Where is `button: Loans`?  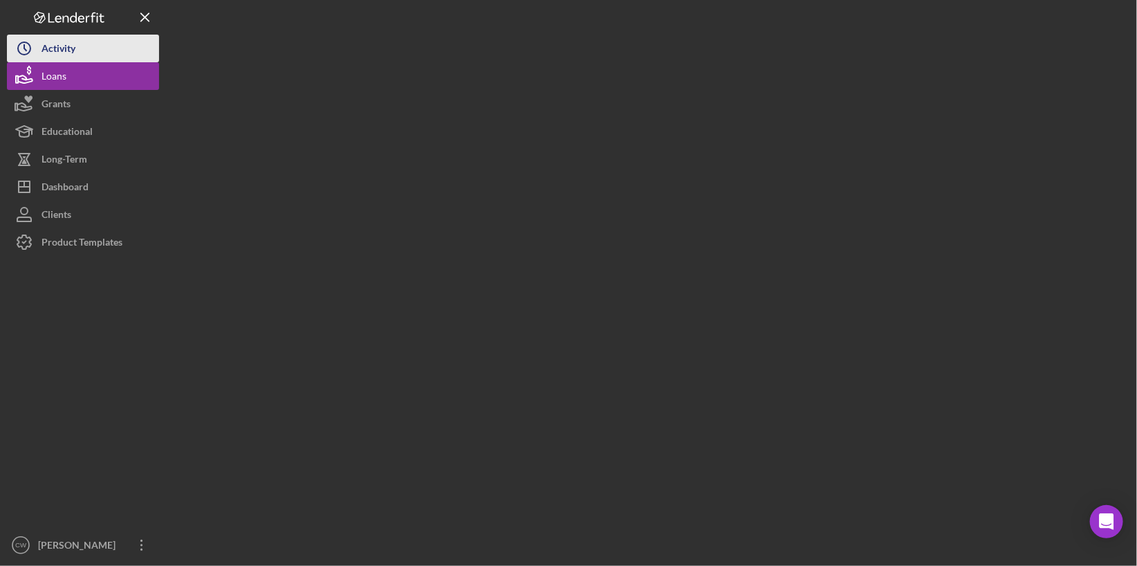 button: Loans is located at coordinates (83, 76).